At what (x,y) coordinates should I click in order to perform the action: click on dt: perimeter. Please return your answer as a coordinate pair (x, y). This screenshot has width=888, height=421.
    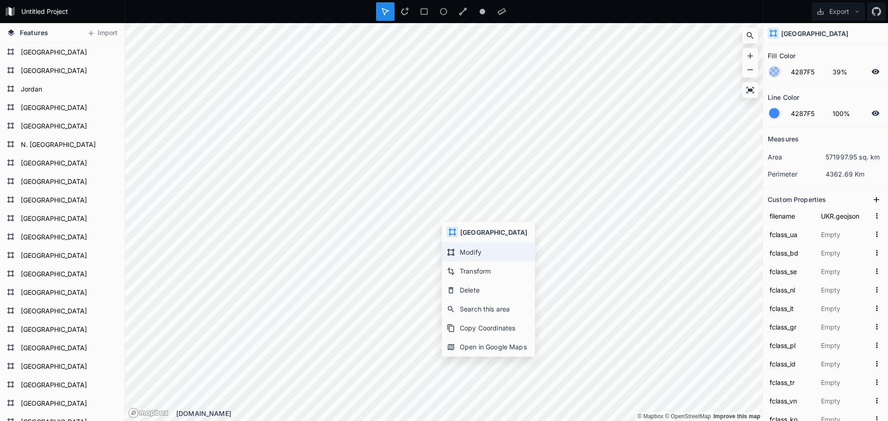
    Looking at the image, I should click on (796, 174).